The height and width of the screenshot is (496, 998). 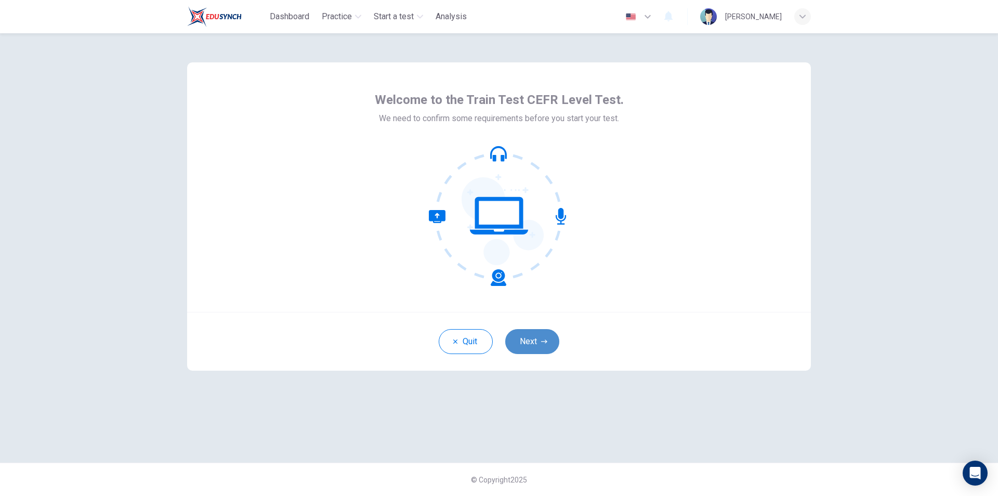 I want to click on a: Analysis, so click(x=451, y=17).